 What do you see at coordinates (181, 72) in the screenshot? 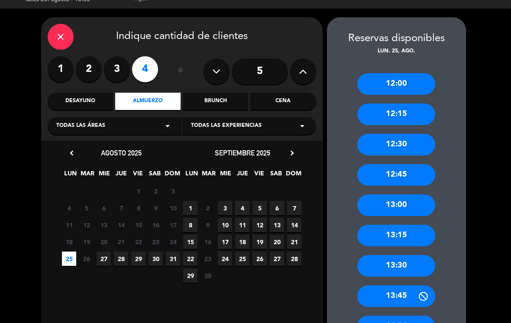
I see `div: ó` at bounding box center [181, 72].